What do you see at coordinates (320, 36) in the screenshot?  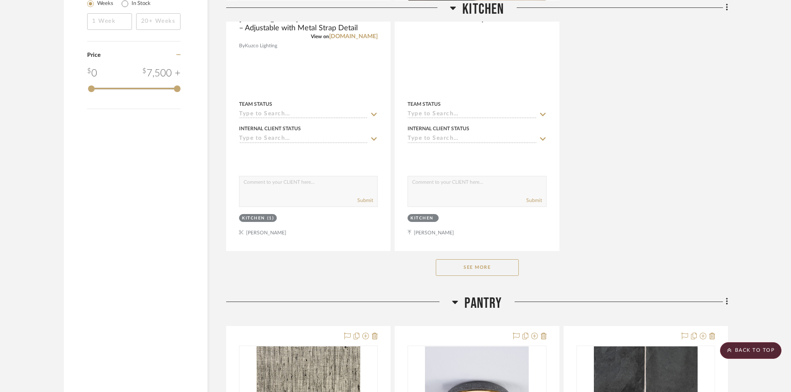 I see `span: View on` at bounding box center [320, 36].